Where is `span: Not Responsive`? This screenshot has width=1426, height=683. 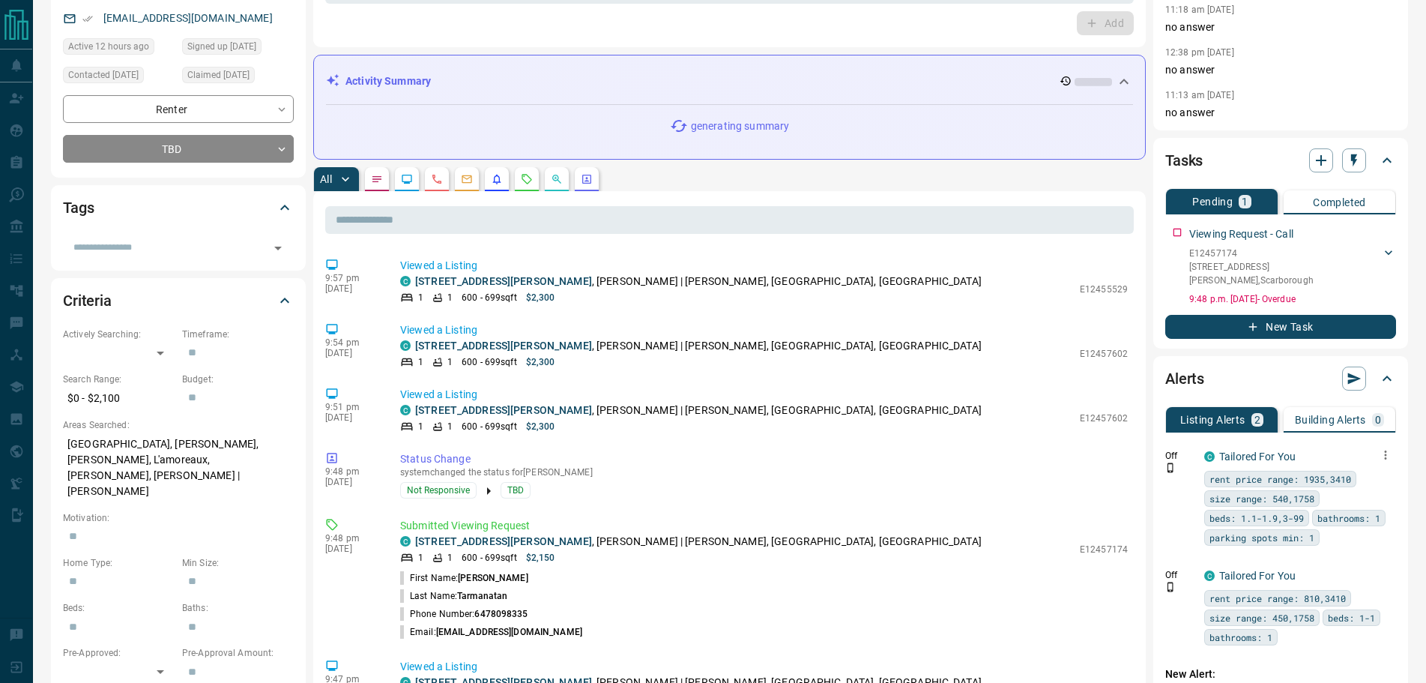 span: Not Responsive is located at coordinates (438, 490).